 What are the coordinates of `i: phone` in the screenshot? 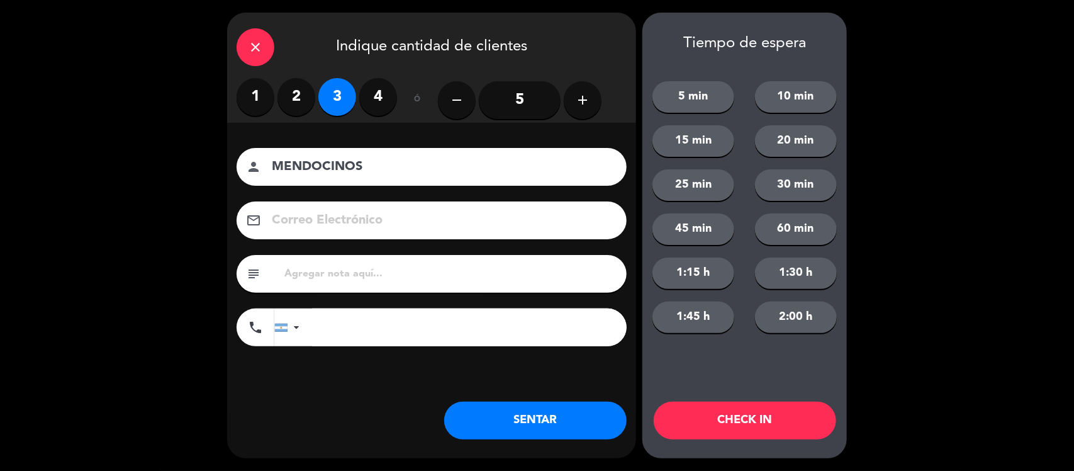 It's located at (255, 327).